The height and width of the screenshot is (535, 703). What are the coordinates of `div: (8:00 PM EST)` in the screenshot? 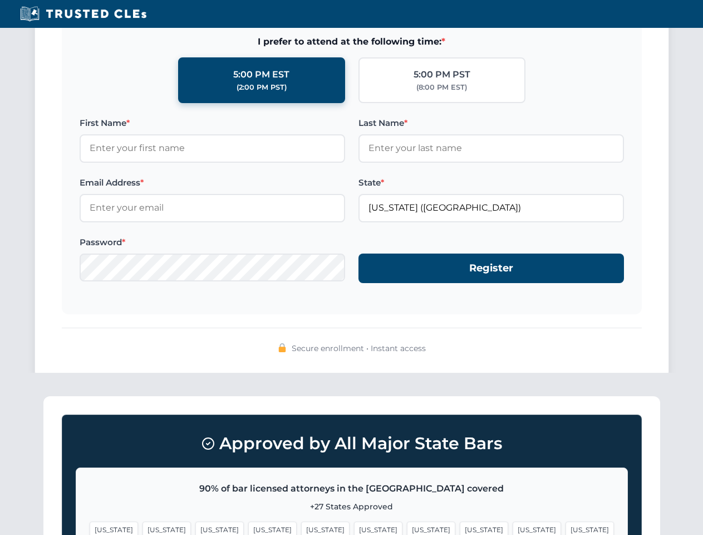 It's located at (442, 87).